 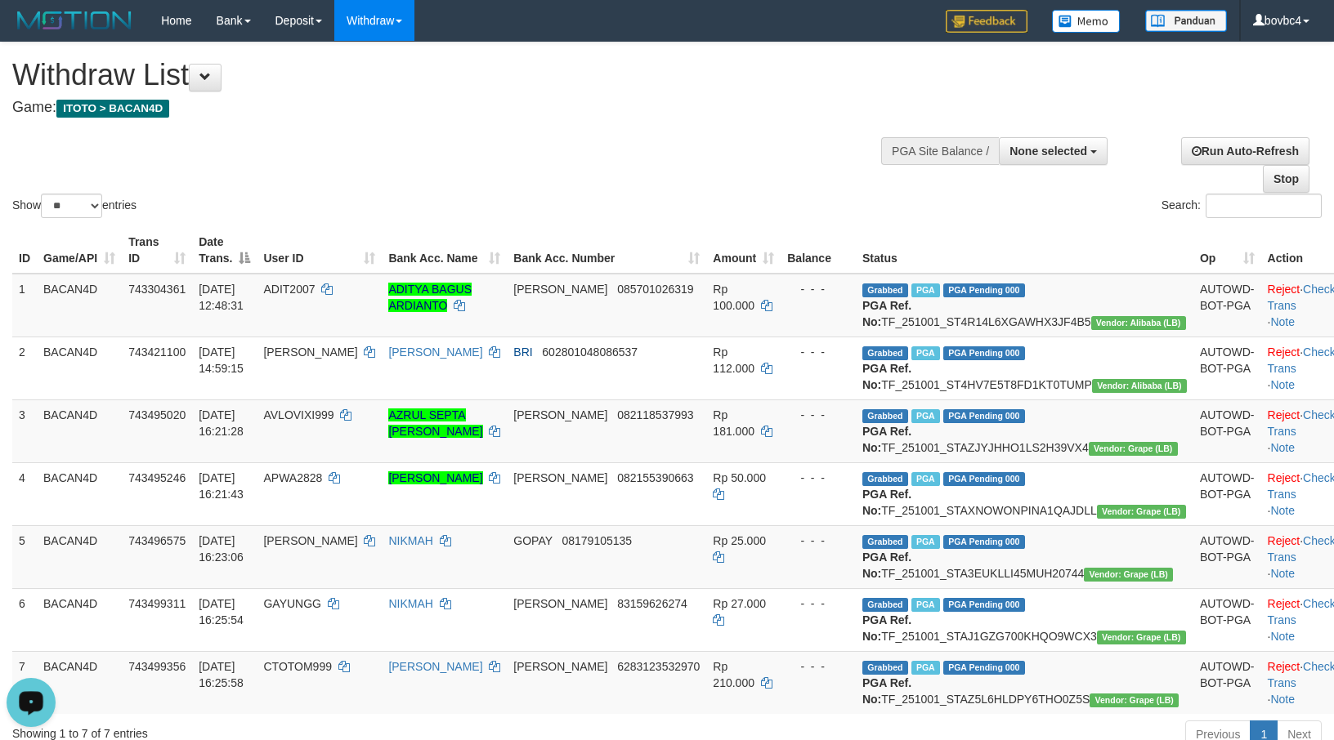 I want to click on select: Showentries, so click(x=71, y=206).